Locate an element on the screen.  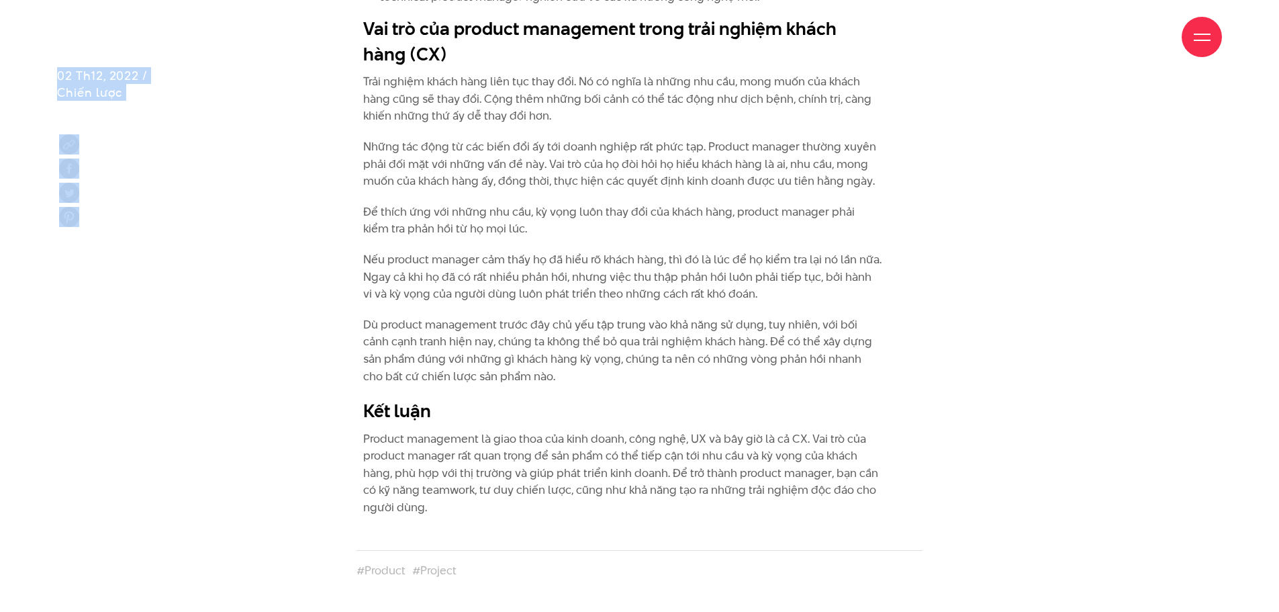
a: #Product is located at coordinates (381, 570).